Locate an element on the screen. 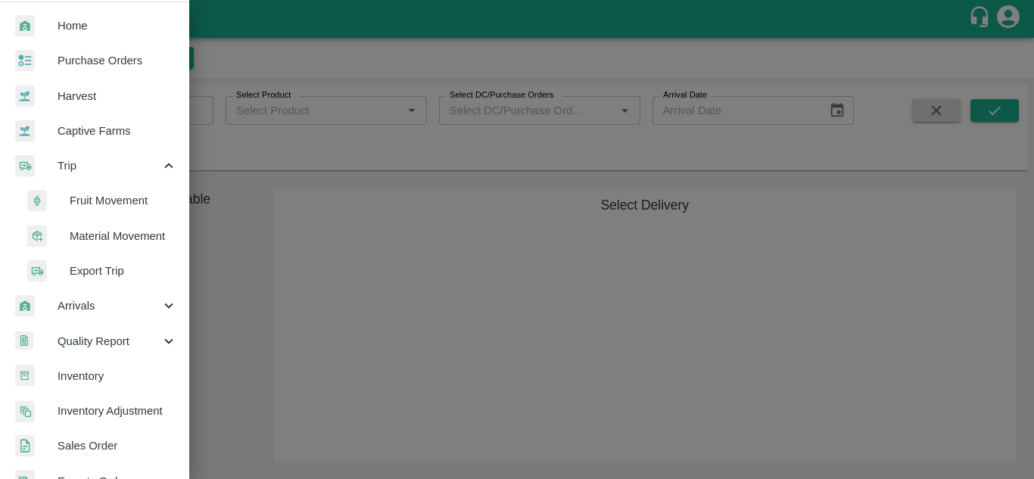  img: inventory is located at coordinates (25, 411).